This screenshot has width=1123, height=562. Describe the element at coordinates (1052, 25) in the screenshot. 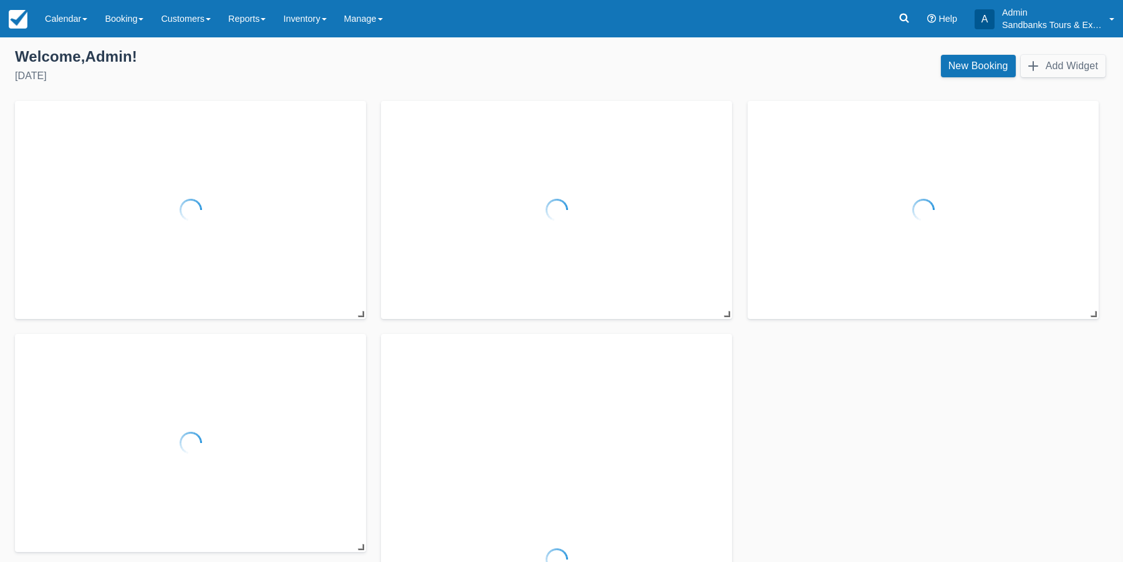

I see `p: Sandbanks Tours & Experiences` at that location.